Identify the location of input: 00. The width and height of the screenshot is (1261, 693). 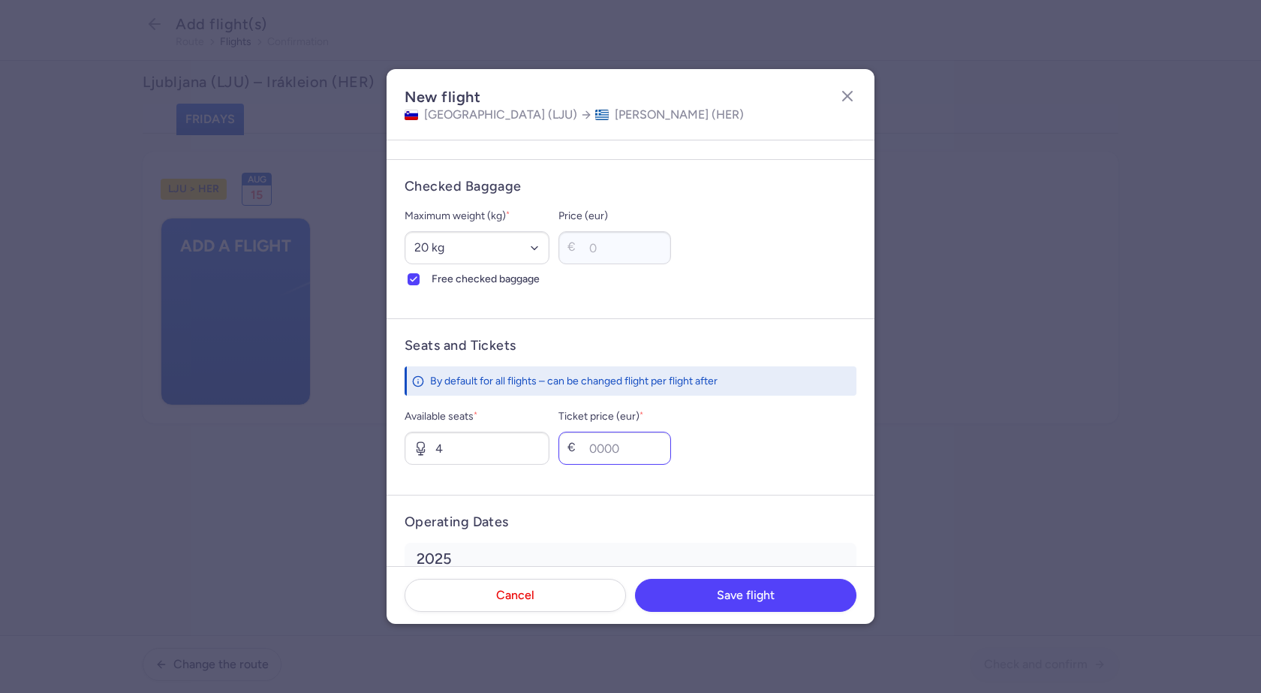
(615, 248).